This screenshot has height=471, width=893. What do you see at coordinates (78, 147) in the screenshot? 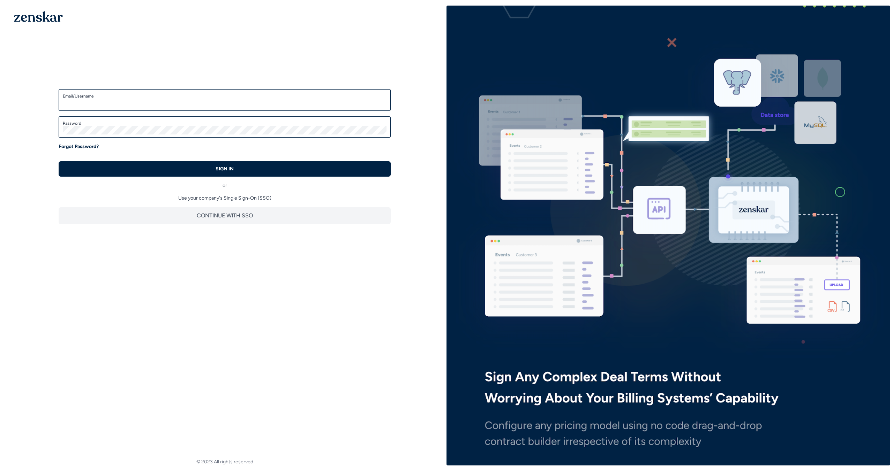
I see `p: Forgot Password?` at bounding box center [78, 147].